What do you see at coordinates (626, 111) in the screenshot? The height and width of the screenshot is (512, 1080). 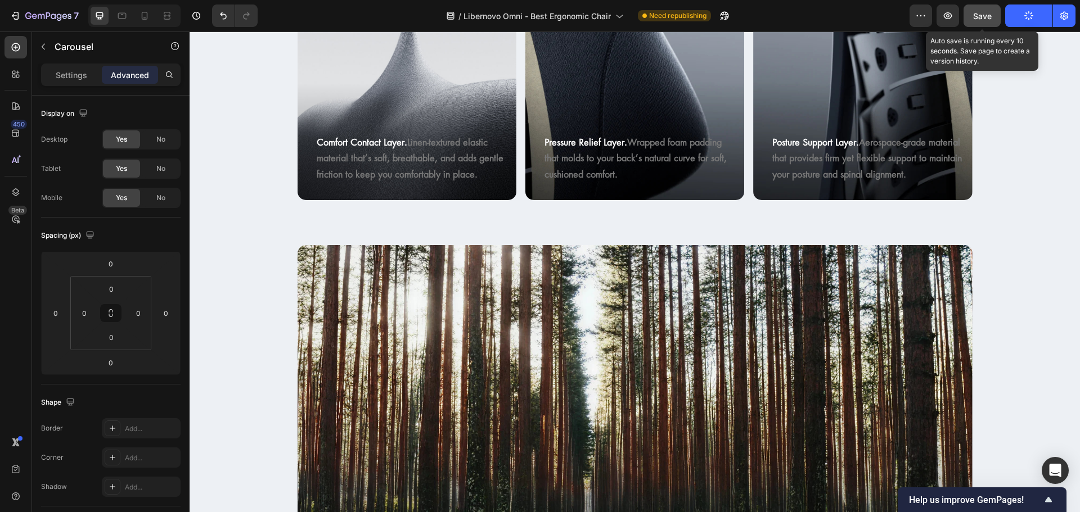 I see `strong: Posture Support Layer.` at bounding box center [626, 111].